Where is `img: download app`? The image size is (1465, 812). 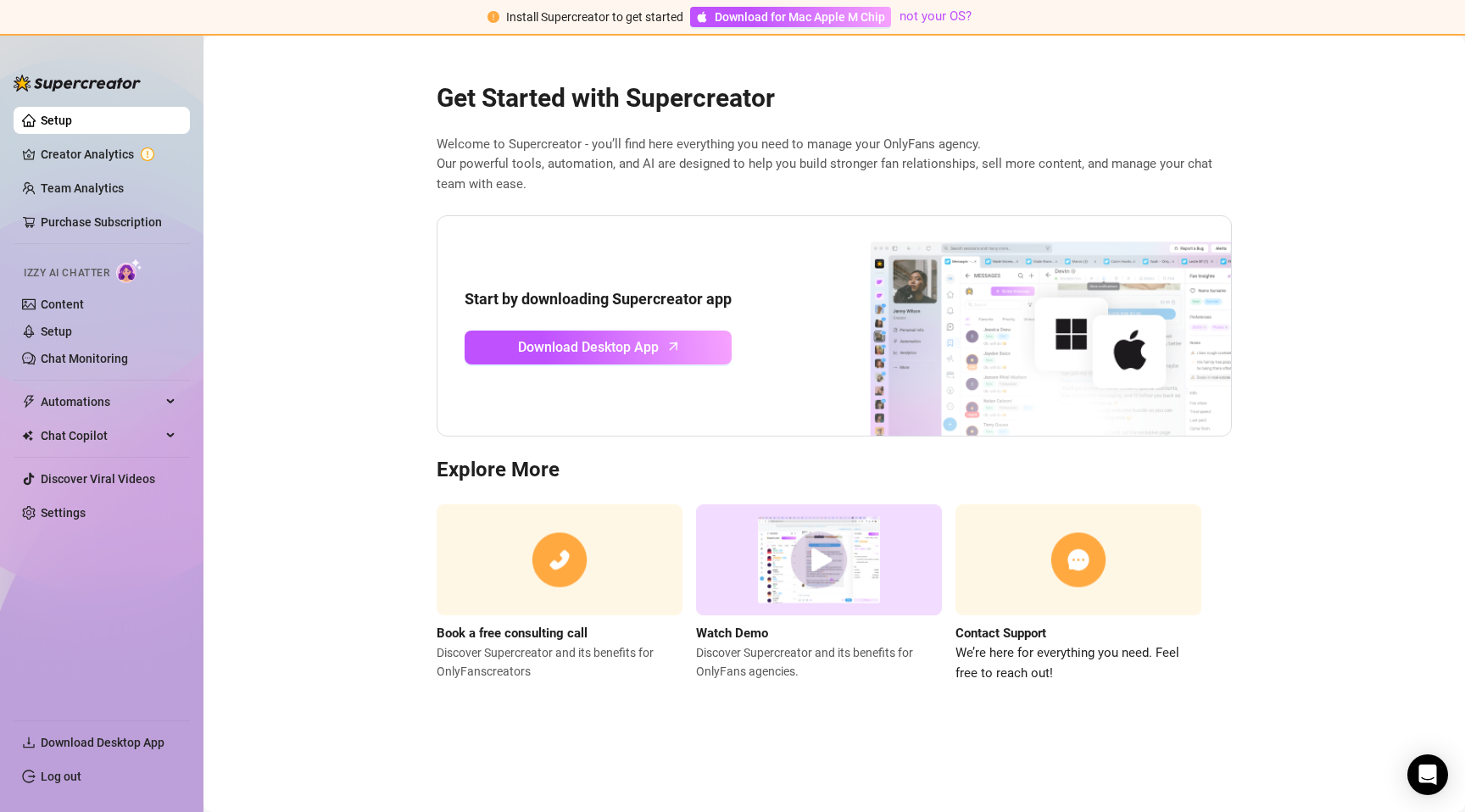
img: download app is located at coordinates (1019, 326).